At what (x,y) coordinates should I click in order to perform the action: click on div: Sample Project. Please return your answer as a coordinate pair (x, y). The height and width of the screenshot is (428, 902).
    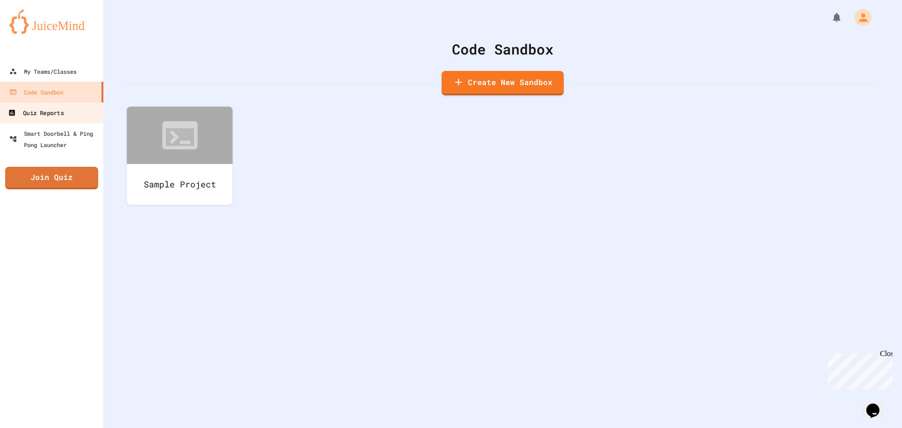
    Looking at the image, I should click on (180, 184).